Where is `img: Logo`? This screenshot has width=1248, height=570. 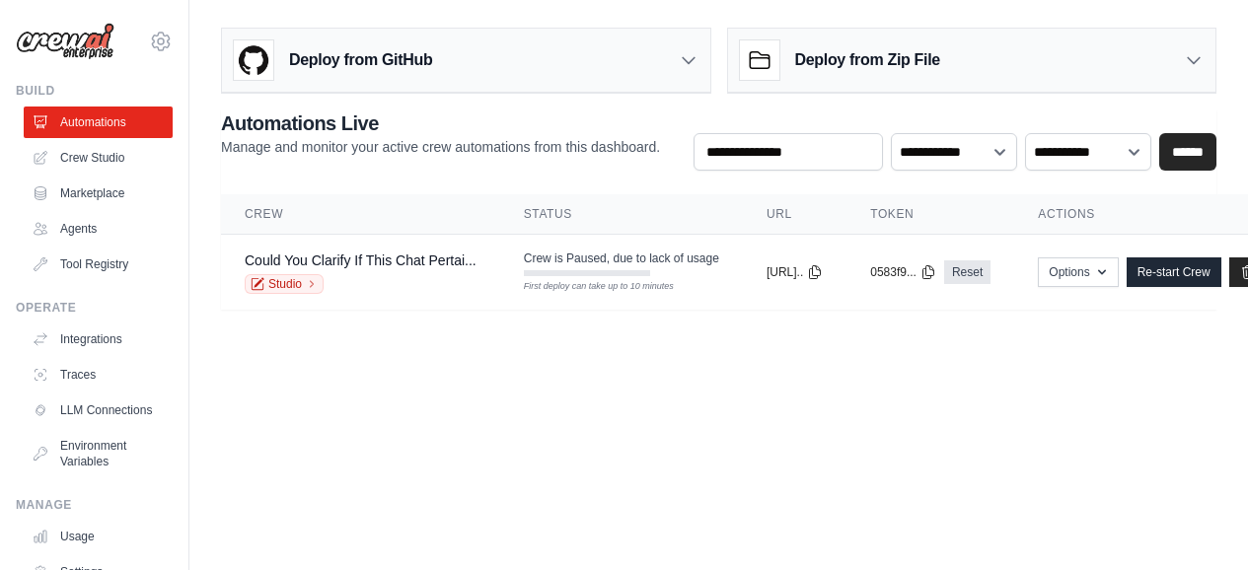 img: Logo is located at coordinates (65, 41).